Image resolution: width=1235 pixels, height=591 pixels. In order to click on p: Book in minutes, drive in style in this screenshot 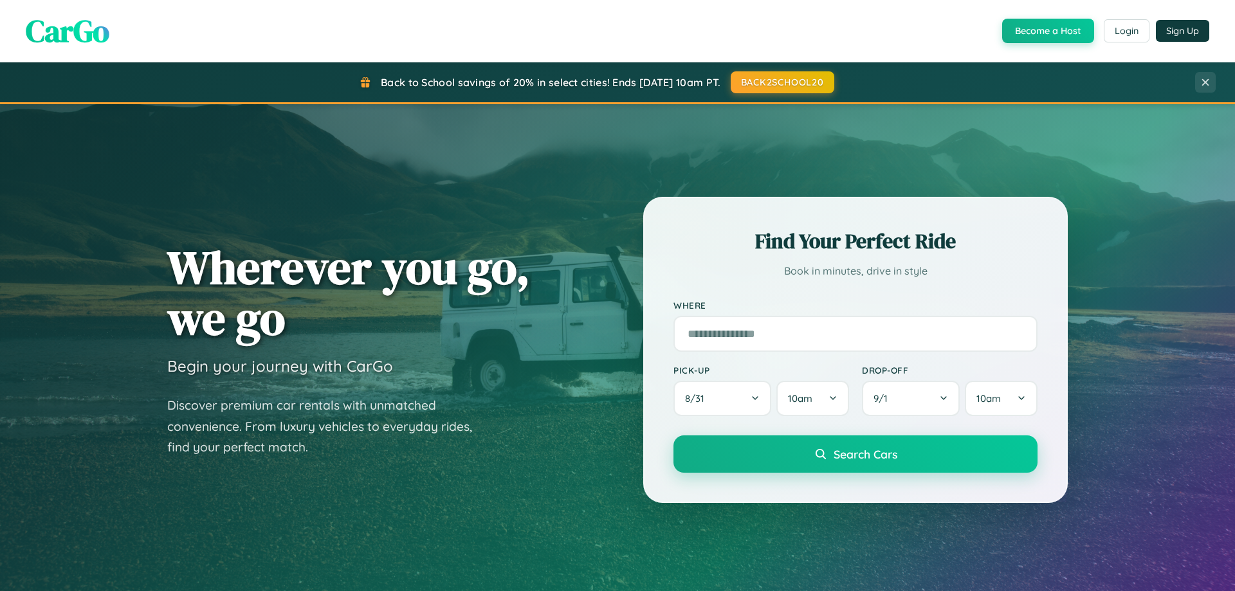, I will do `click(856, 271)`.